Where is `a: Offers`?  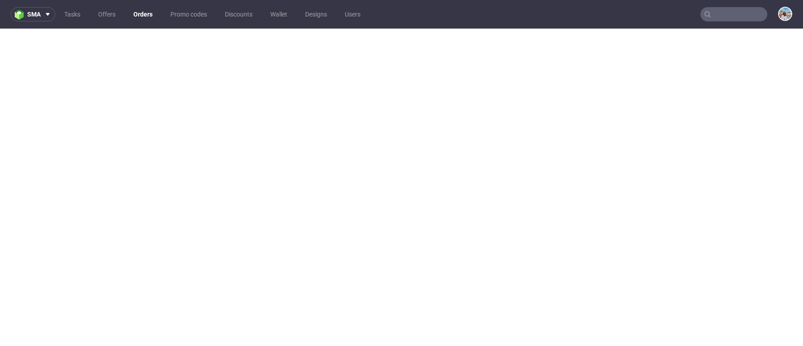
a: Offers is located at coordinates (107, 14).